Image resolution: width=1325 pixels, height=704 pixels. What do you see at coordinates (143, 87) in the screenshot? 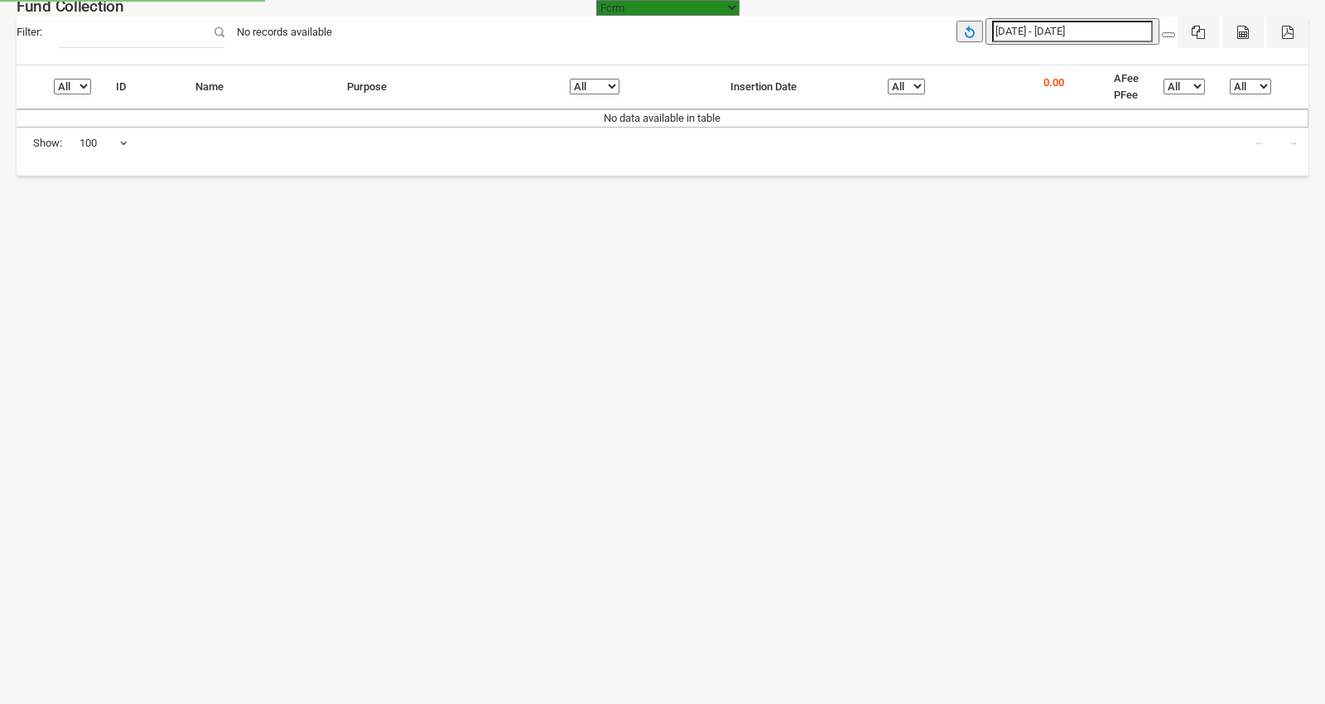
I see `th: ID` at bounding box center [143, 87].